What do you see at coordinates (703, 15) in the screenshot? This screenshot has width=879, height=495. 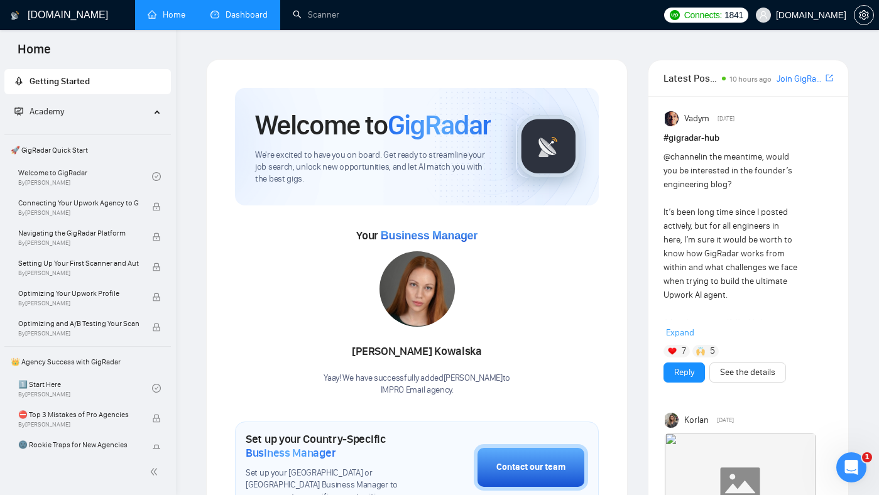 I see `span: Connects:` at bounding box center [703, 15].